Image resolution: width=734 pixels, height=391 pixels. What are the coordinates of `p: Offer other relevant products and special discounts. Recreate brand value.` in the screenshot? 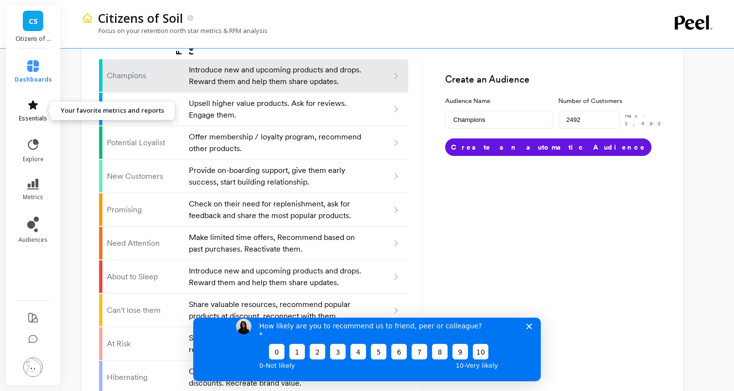 It's located at (276, 377).